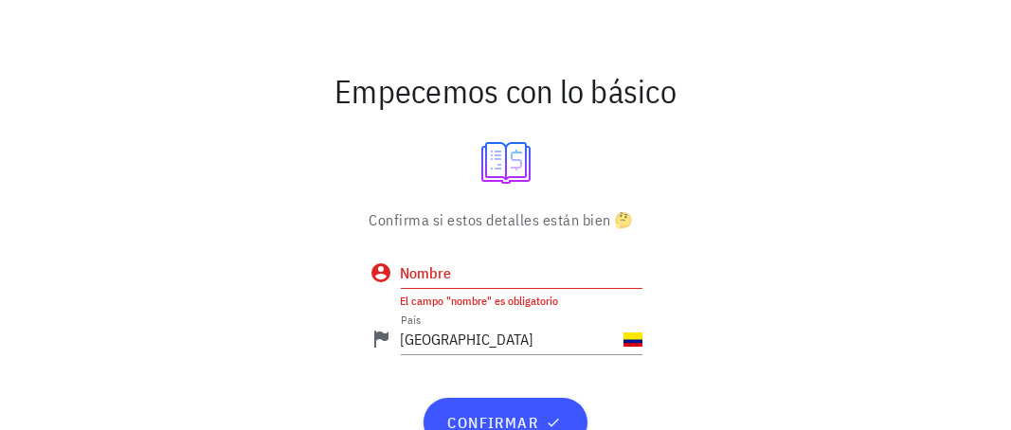  What do you see at coordinates (633, 339) in the screenshot?
I see `div: CO-icon` at bounding box center [633, 339].